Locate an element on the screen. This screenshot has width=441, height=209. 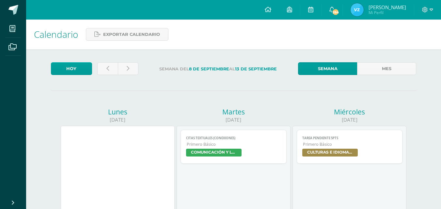
span: Citas Textuales (conexiones) is located at coordinates (233, 138).